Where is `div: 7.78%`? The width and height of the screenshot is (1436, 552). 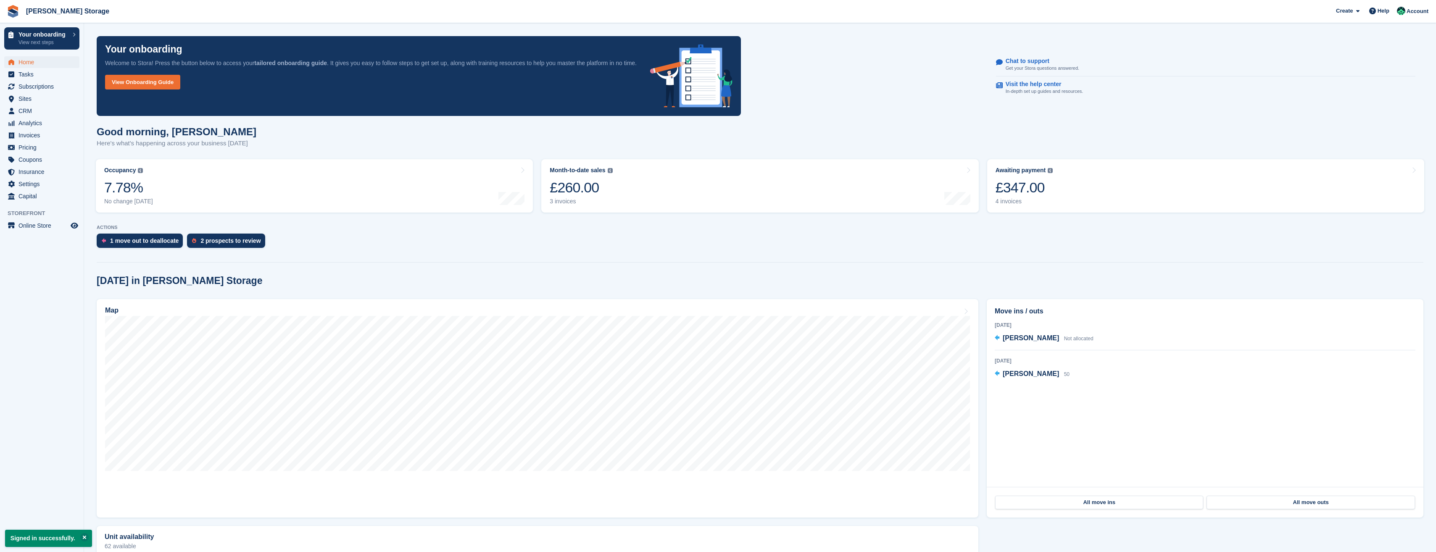 div: 7.78% is located at coordinates (129, 187).